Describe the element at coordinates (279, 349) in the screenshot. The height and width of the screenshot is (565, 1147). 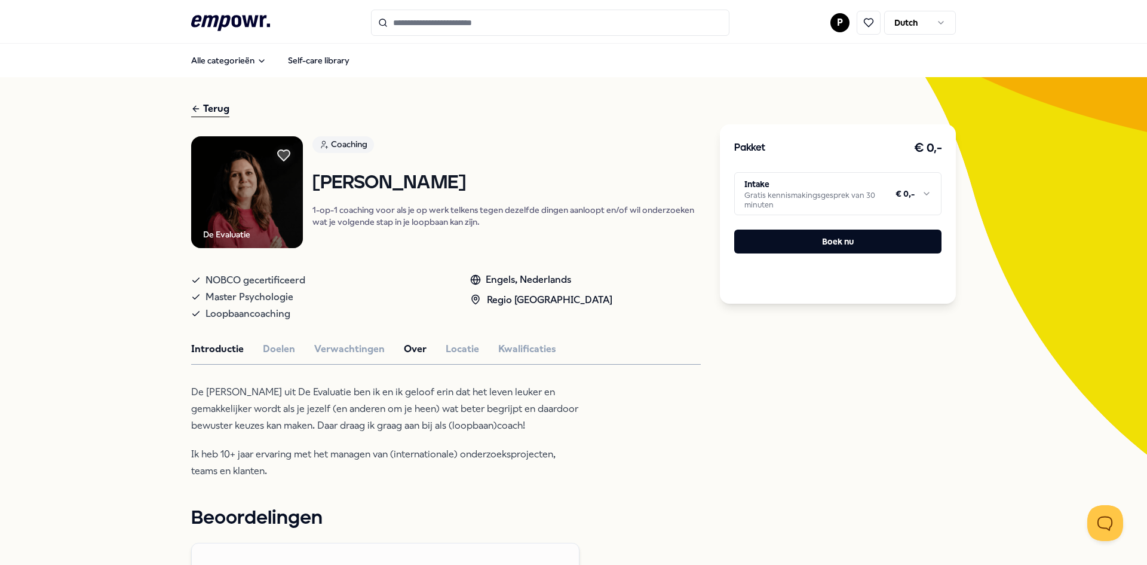
I see `button: Doelen` at that location.